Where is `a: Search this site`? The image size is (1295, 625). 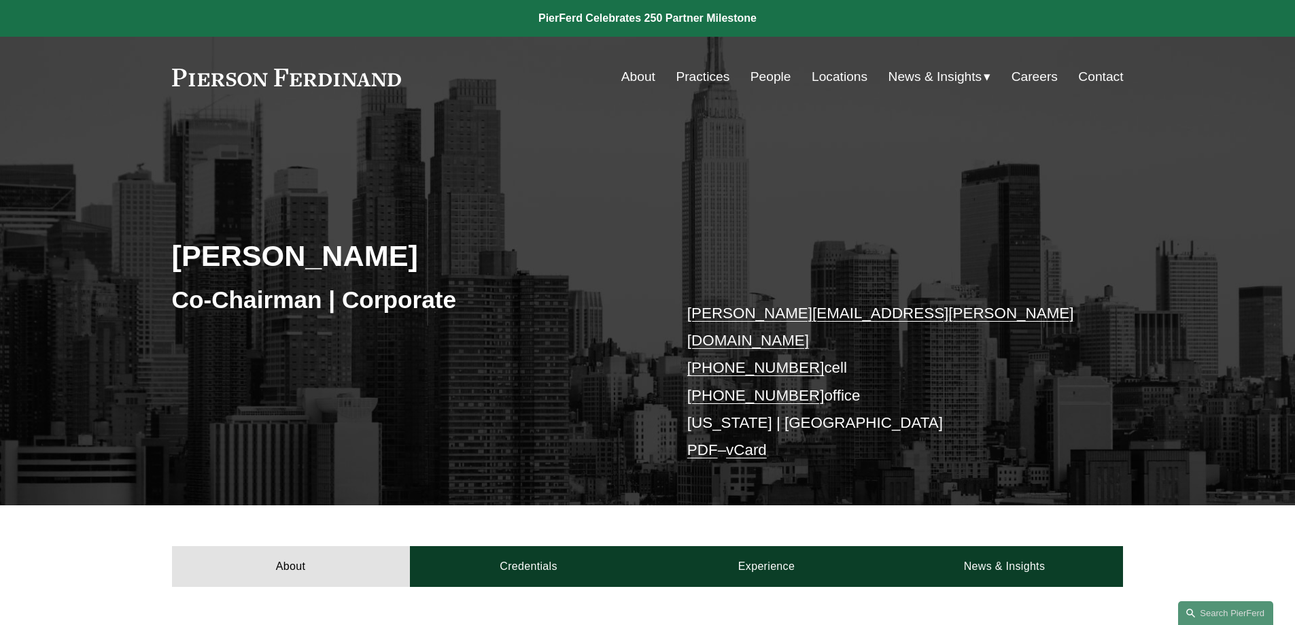
a: Search this site is located at coordinates (1225, 612).